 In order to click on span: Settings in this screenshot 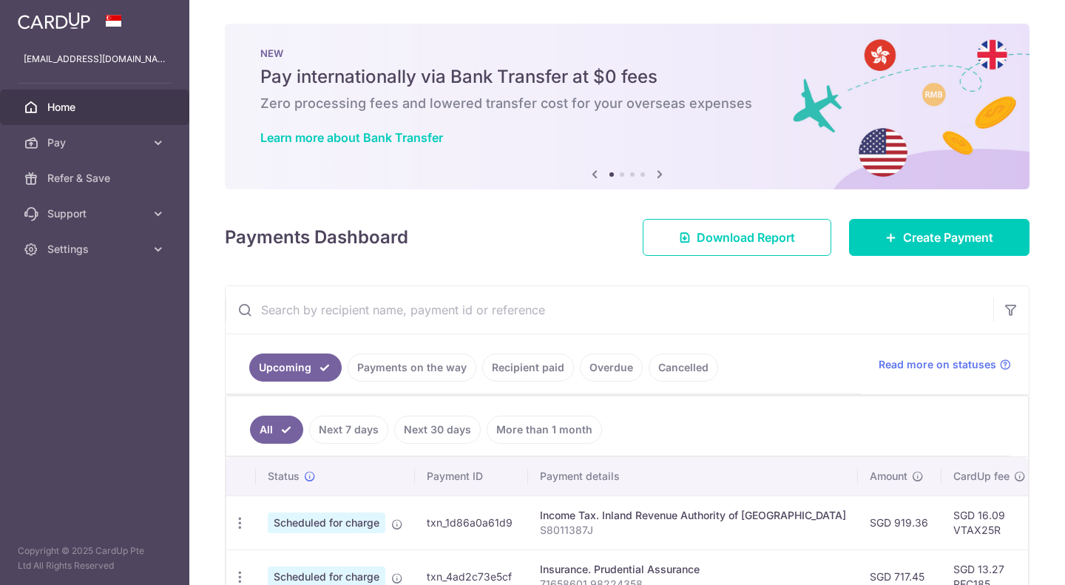, I will do `click(96, 249)`.